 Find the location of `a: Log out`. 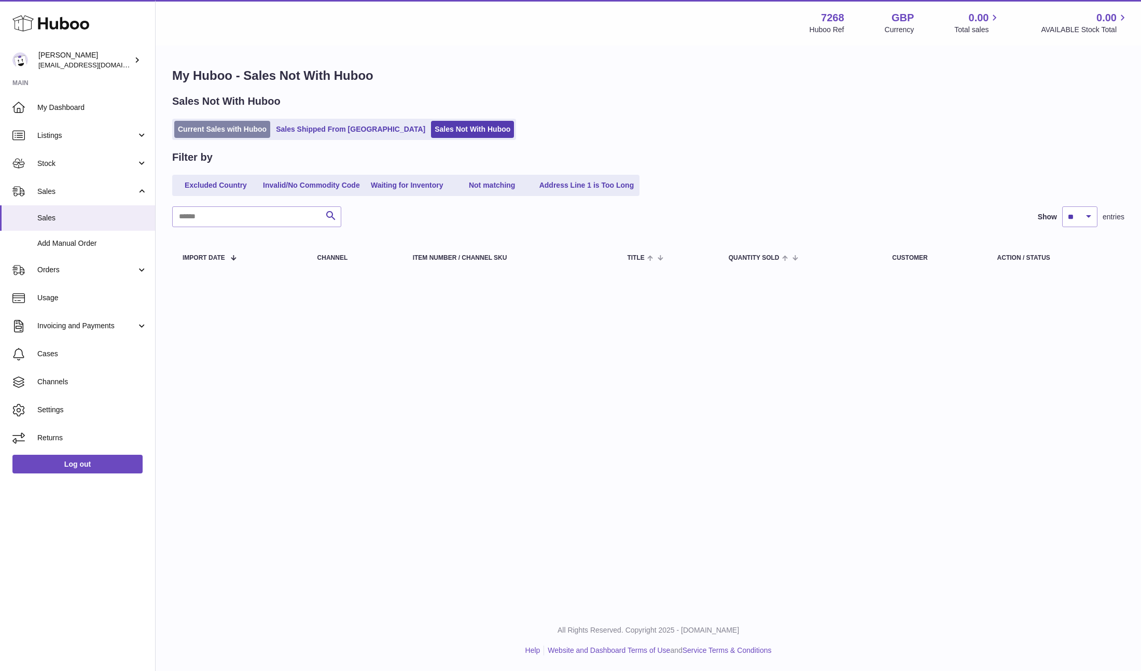

a: Log out is located at coordinates (77, 464).